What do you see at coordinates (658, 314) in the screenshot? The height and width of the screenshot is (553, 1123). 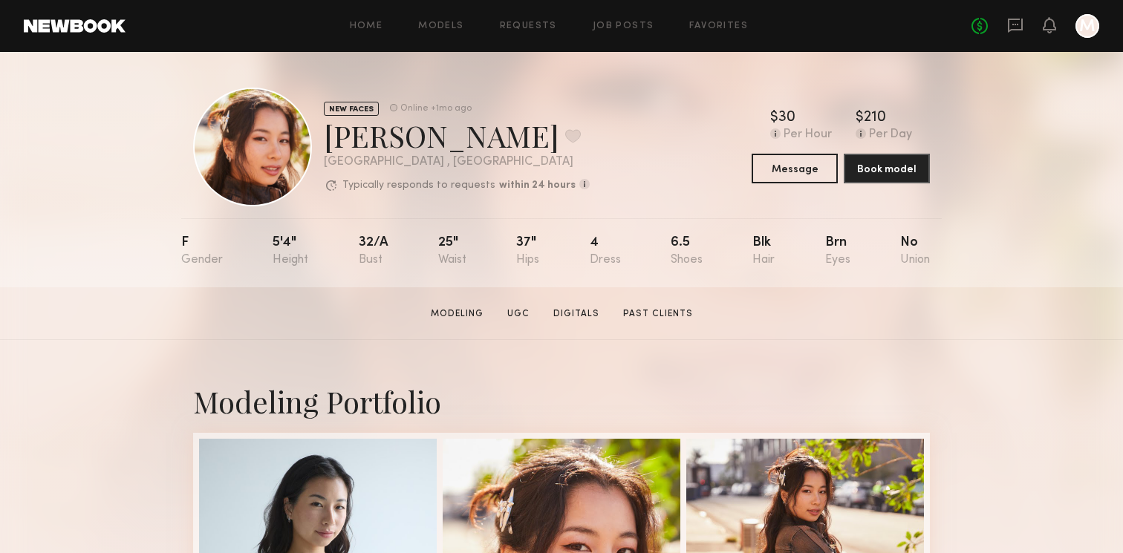 I see `a: Past Clients` at bounding box center [658, 314].